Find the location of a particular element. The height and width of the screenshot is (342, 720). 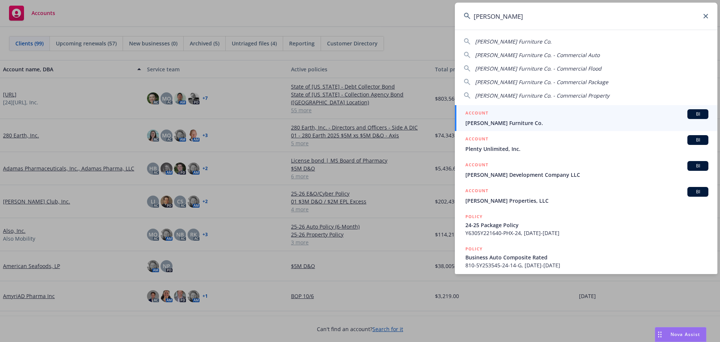

span: 24-25 Package Policy is located at coordinates (587, 225).